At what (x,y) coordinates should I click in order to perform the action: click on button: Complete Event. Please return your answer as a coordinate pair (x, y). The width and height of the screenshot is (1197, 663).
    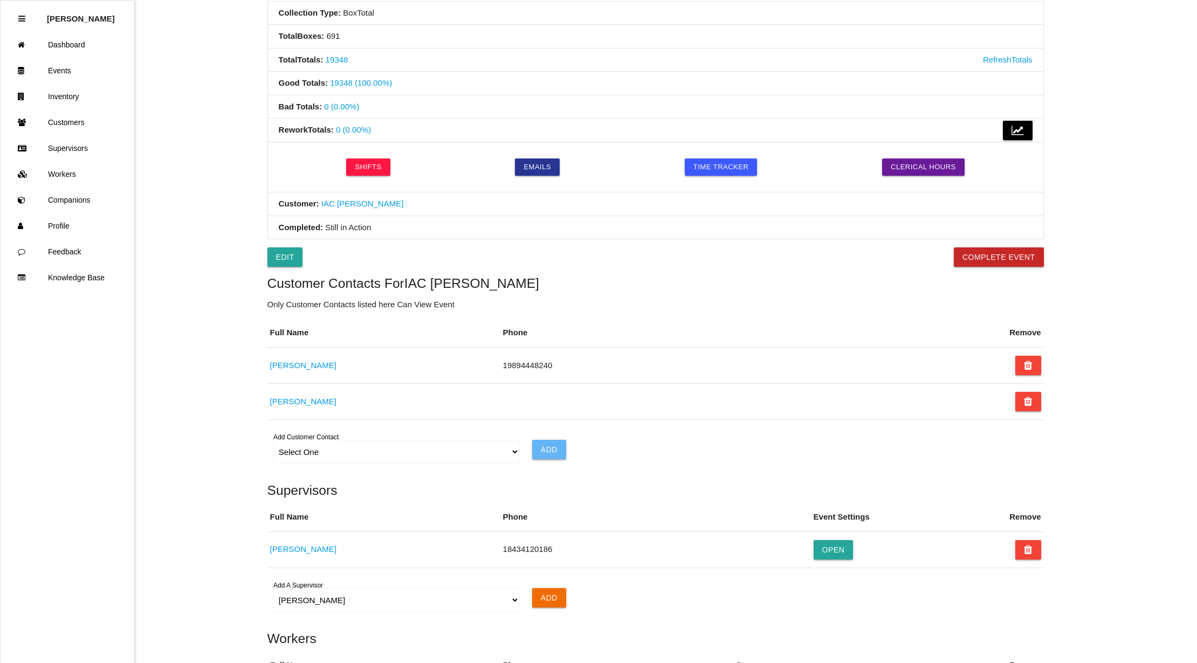
    Looking at the image, I should click on (999, 257).